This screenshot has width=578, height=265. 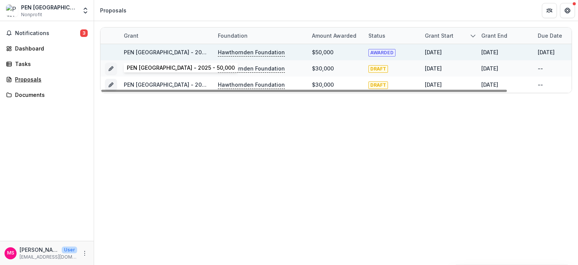 What do you see at coordinates (47, 64) in the screenshot?
I see `a: Tasks` at bounding box center [47, 64].